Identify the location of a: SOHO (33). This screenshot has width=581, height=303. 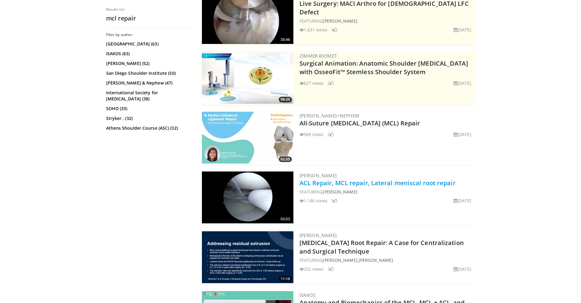
(148, 109).